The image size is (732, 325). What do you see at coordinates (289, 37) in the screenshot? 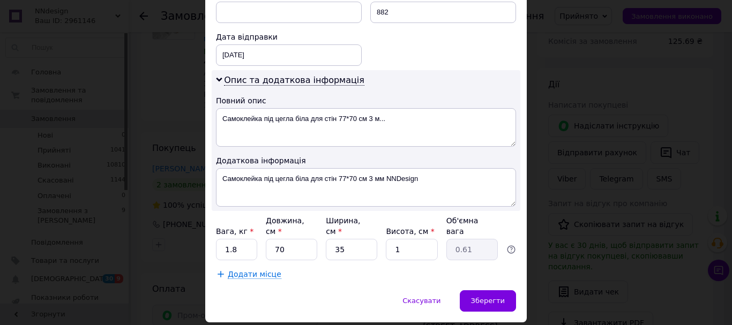
I see `div: Дата відправки` at bounding box center [289, 37].